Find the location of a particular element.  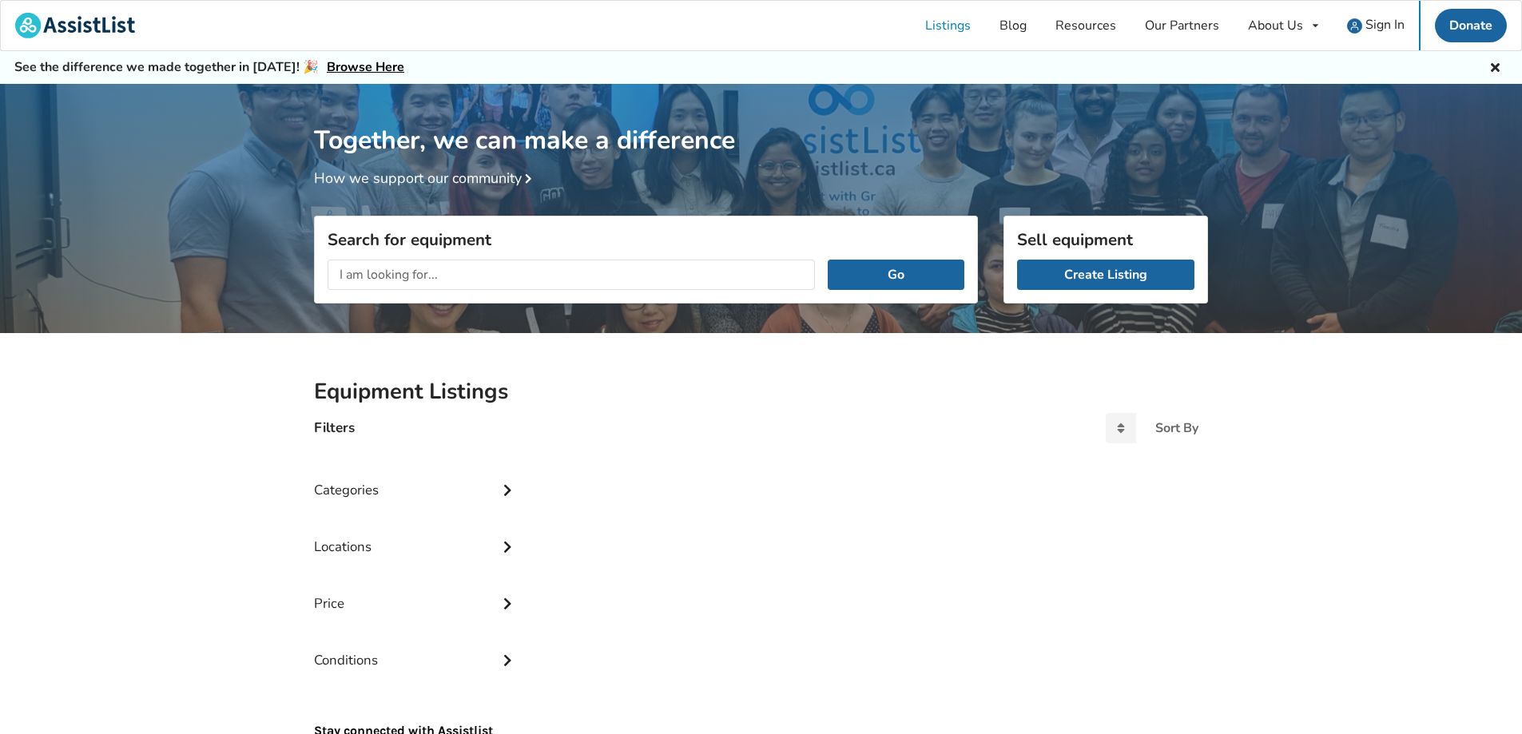

div: Categories is located at coordinates (416, 478).